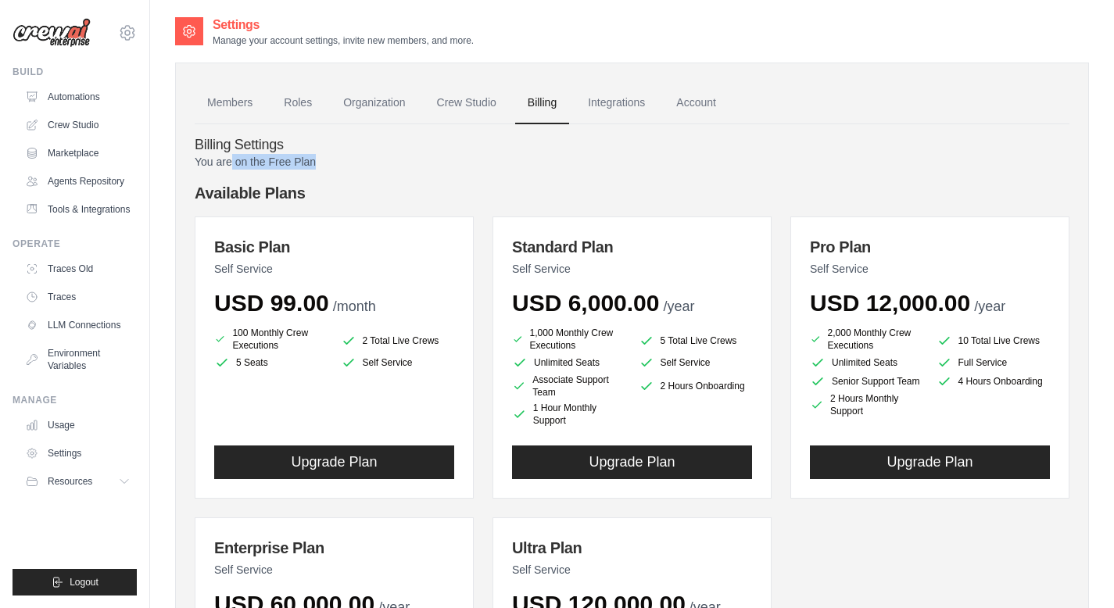 Image resolution: width=1114 pixels, height=608 pixels. What do you see at coordinates (77, 425) in the screenshot?
I see `a: Usage` at bounding box center [77, 425].